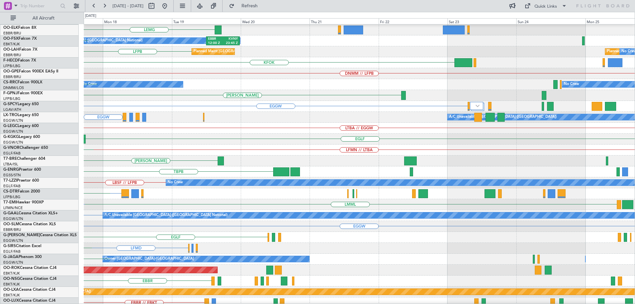  Describe the element at coordinates (10, 82) in the screenshot. I see `span: CS-RRC` at that location.